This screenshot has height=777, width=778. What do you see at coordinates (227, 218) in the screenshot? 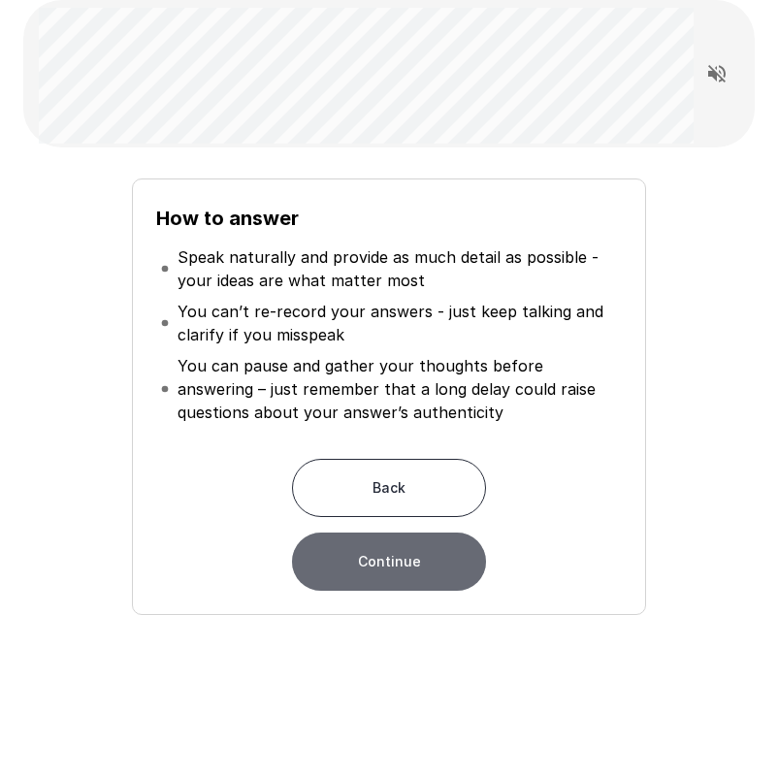
I see `b: How to answer` at bounding box center [227, 218].